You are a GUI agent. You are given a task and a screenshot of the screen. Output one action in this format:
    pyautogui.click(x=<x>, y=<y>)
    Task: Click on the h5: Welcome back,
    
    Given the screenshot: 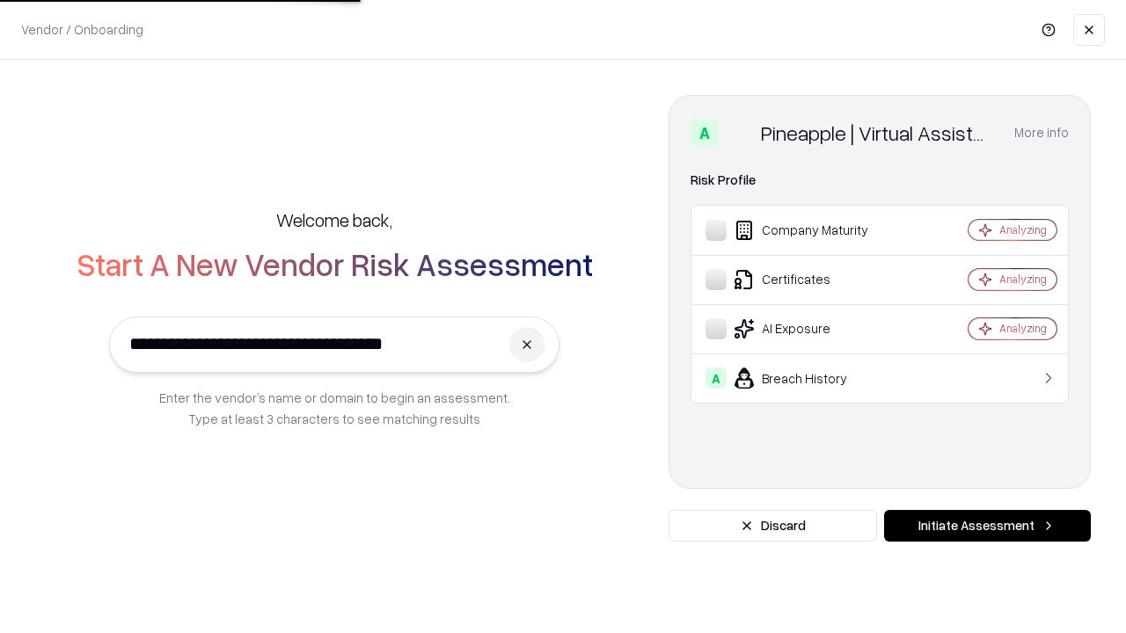 What is the action you would take?
    pyautogui.click(x=334, y=220)
    